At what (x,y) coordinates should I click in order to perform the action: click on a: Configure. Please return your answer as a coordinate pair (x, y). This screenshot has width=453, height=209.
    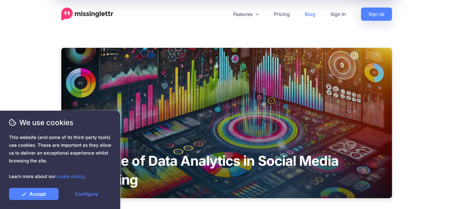
    Looking at the image, I should click on (86, 194).